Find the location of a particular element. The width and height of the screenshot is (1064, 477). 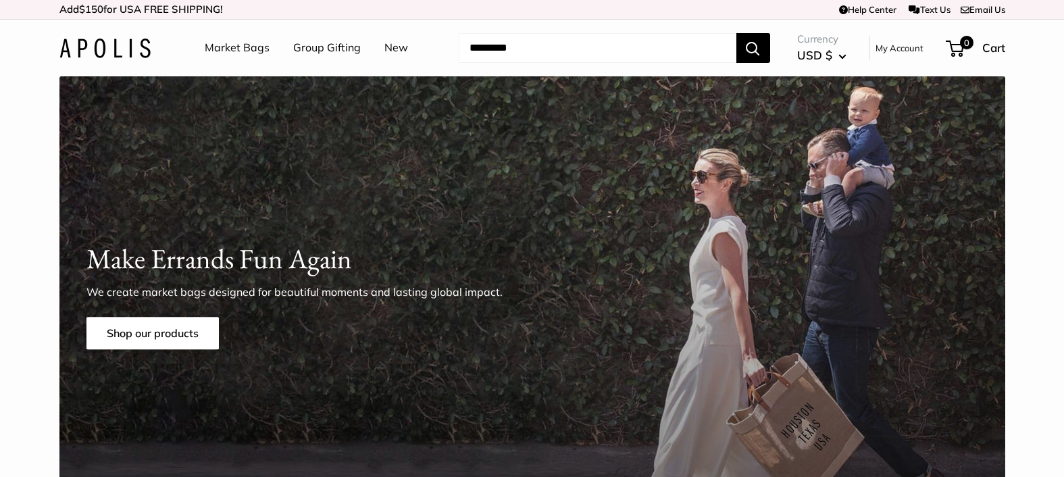

h1: Make Errands Fun Again is located at coordinates (533, 259).